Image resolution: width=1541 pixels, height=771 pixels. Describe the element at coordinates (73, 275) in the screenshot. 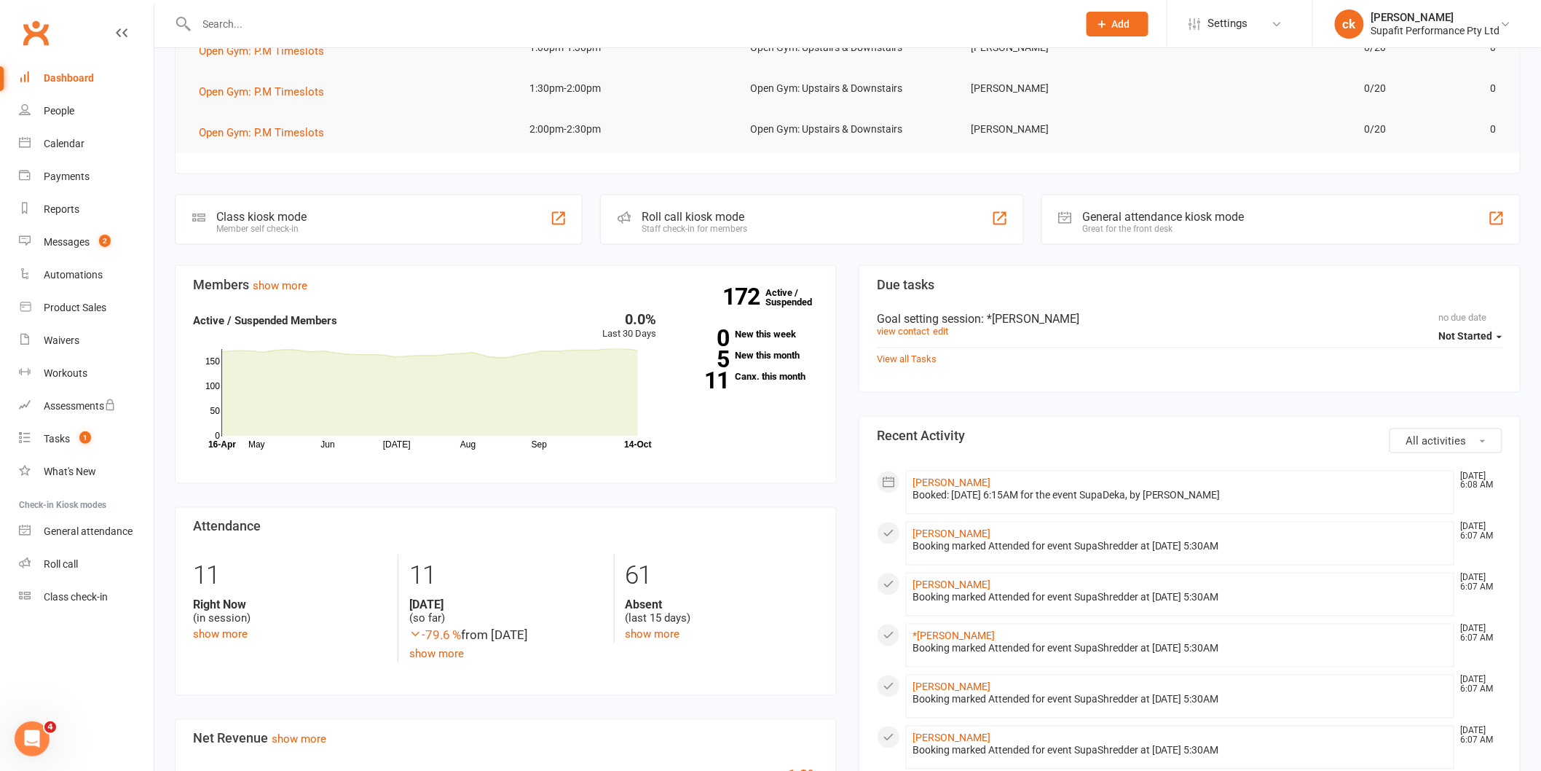

I see `div: Automations` at that location.